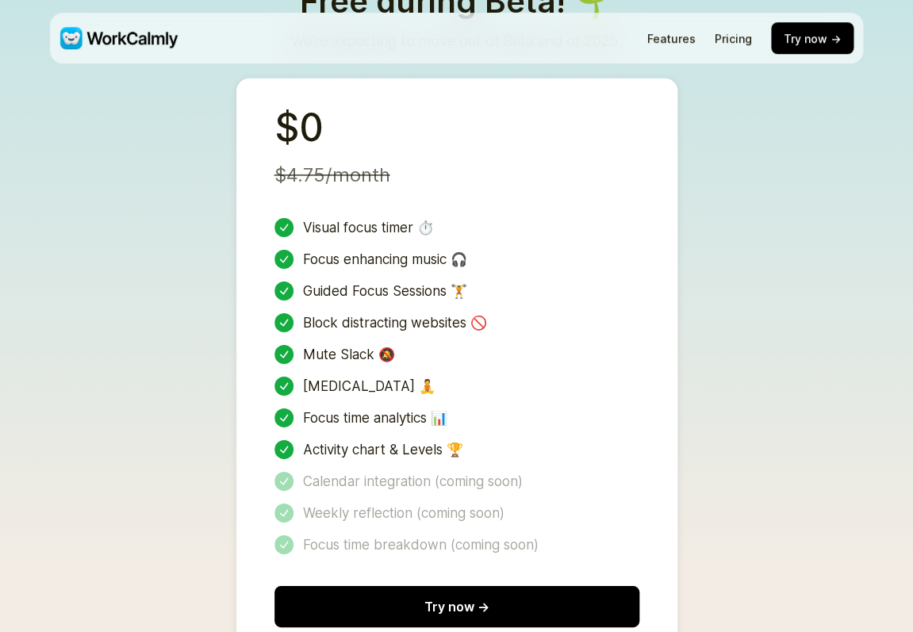 Image resolution: width=913 pixels, height=632 pixels. What do you see at coordinates (457, 450) in the screenshot?
I see `div: Activity chart & Levels 🏆` at bounding box center [457, 450].